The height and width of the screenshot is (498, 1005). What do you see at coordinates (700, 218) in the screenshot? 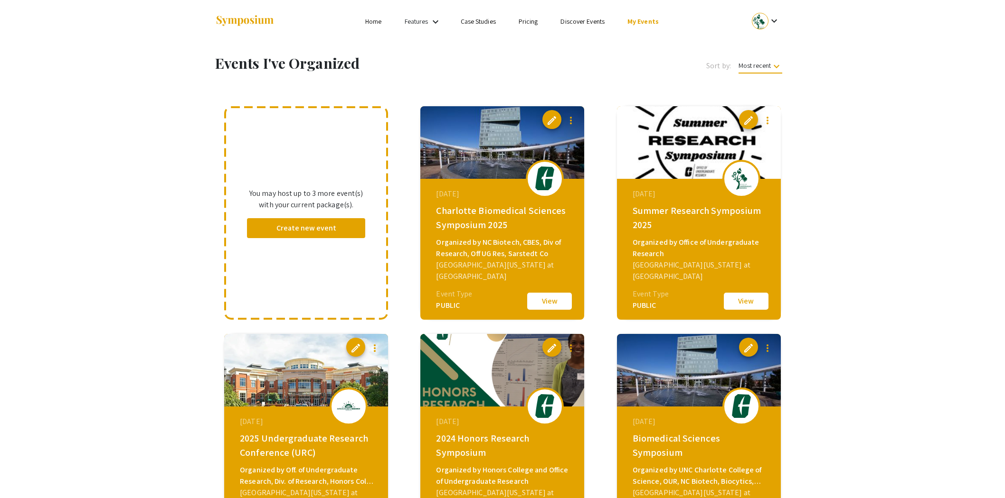
I see `div: Summer Research Symposium 2025` at bounding box center [700, 218].